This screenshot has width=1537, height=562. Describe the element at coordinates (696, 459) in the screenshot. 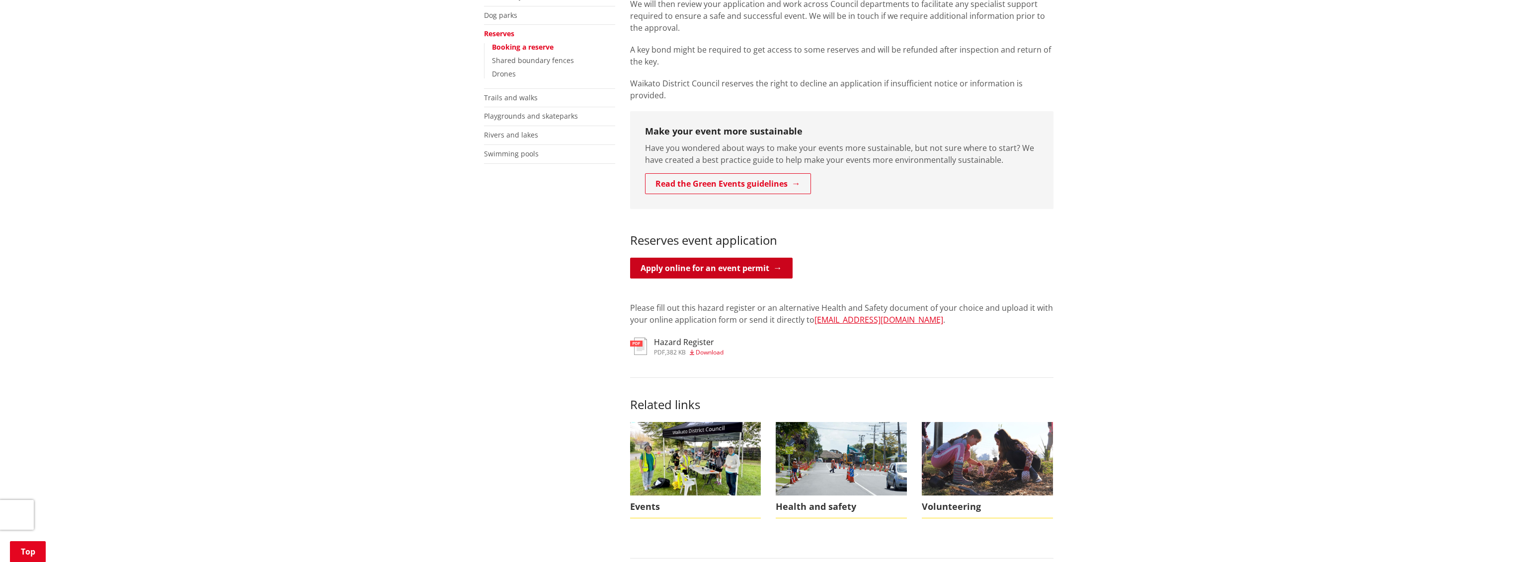

I see `img: Te Awa March 2023` at that location.